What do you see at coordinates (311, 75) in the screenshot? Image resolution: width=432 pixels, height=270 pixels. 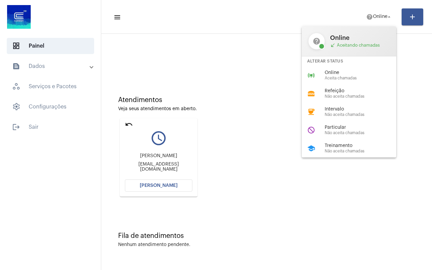 I see `mat-icon: online_prediction` at bounding box center [311, 75].